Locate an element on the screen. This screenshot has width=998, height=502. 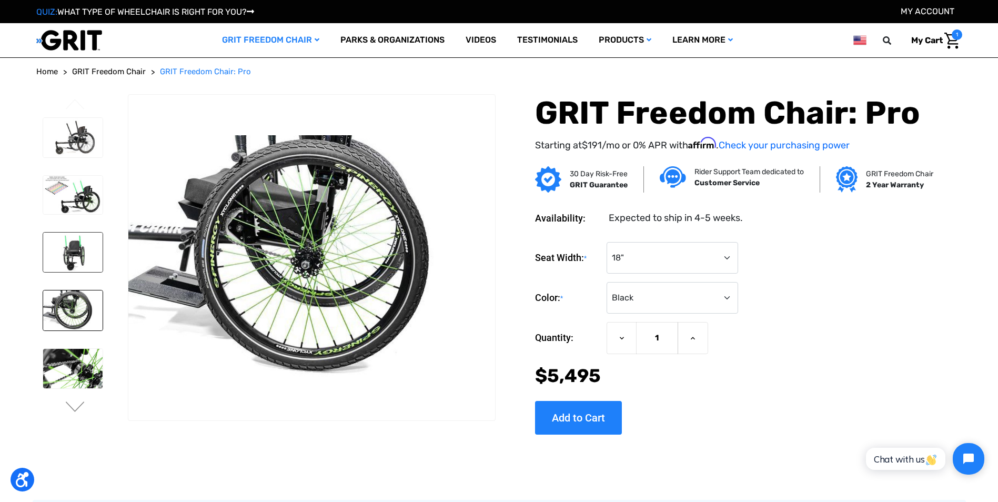
img: GRIT Freedom Chair Pro: front view of Pro model all terrain wheelchair with green lever wraps and... is located at coordinates (73, 252).